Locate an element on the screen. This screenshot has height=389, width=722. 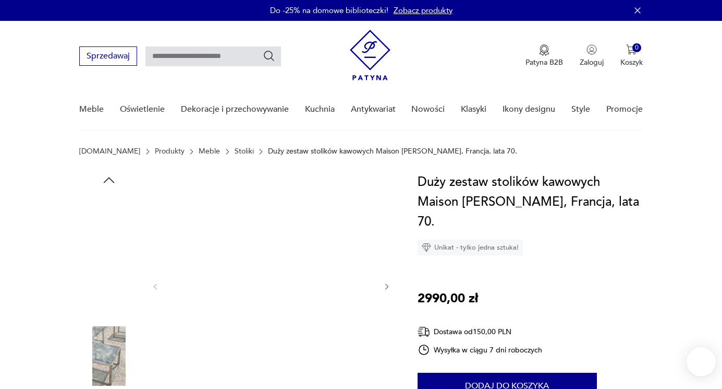
a: Sprzedawaj is located at coordinates (108, 57).